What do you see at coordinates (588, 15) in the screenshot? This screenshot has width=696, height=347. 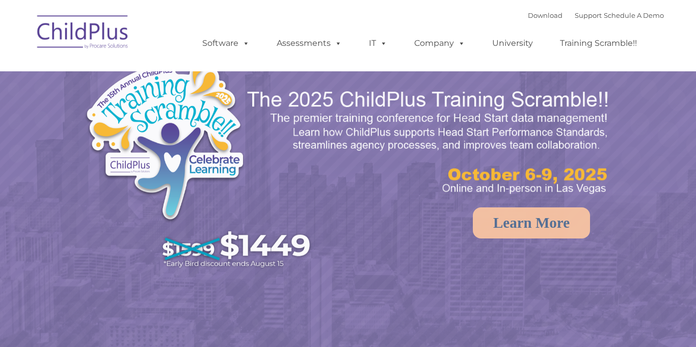 I see `a: Support` at bounding box center [588, 15].